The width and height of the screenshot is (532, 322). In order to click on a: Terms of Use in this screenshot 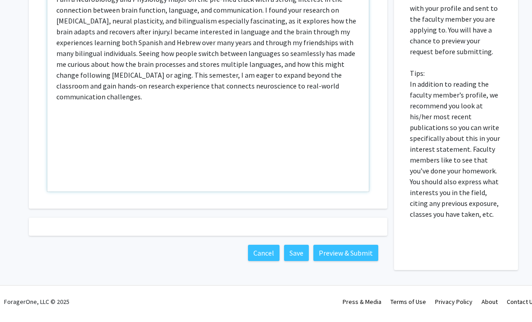, I will do `click(408, 307)`.